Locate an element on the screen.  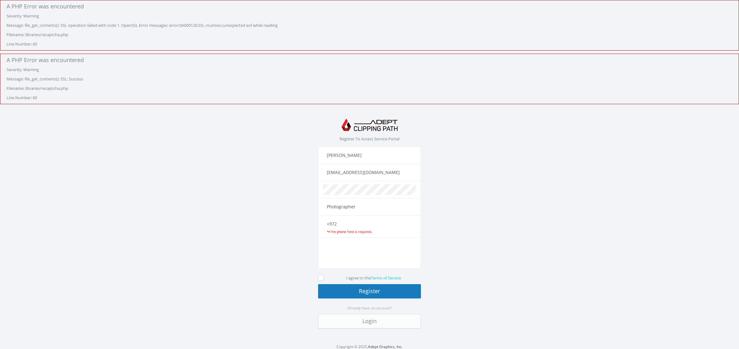
span: Register To Access Service Portal is located at coordinates (370, 139).